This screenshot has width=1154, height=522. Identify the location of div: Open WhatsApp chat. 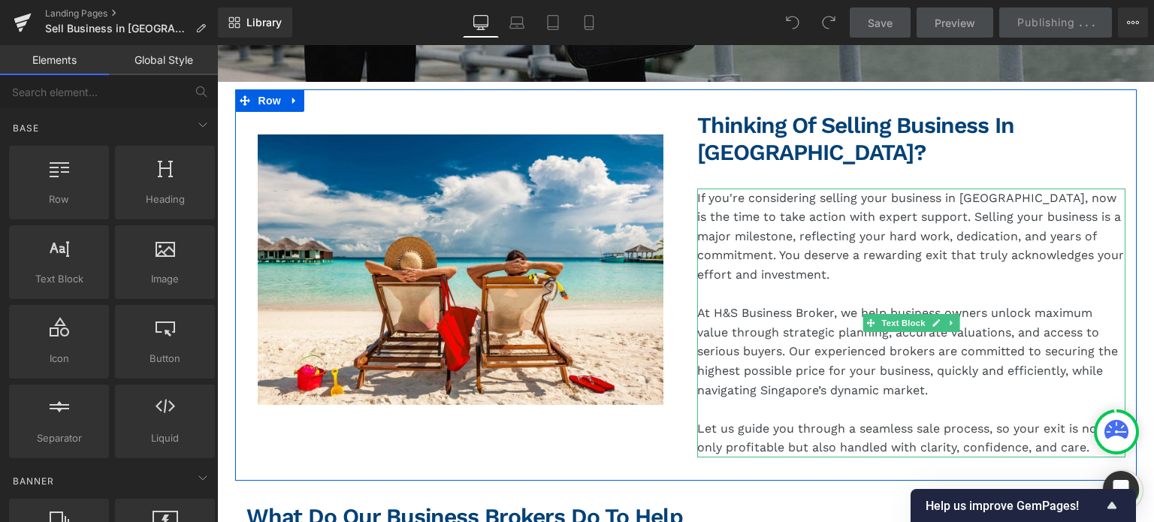
(905, 446).